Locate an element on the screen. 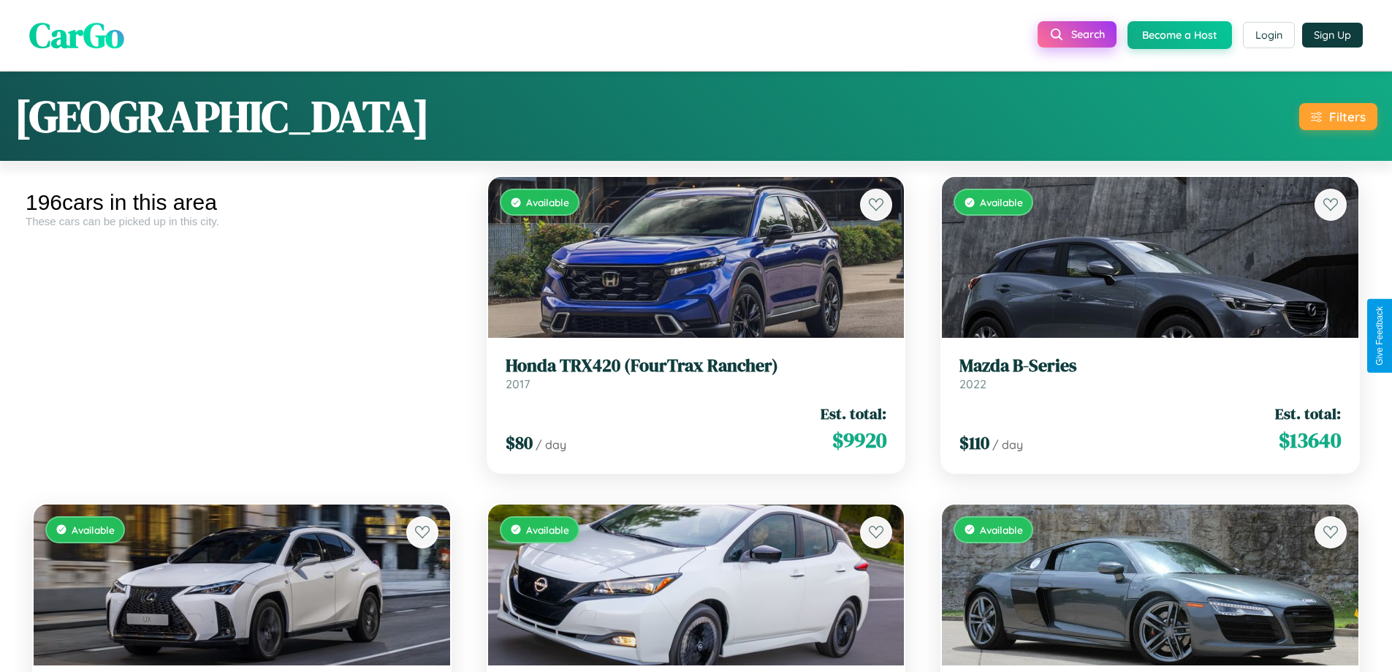  div: Filters is located at coordinates (1348, 116).